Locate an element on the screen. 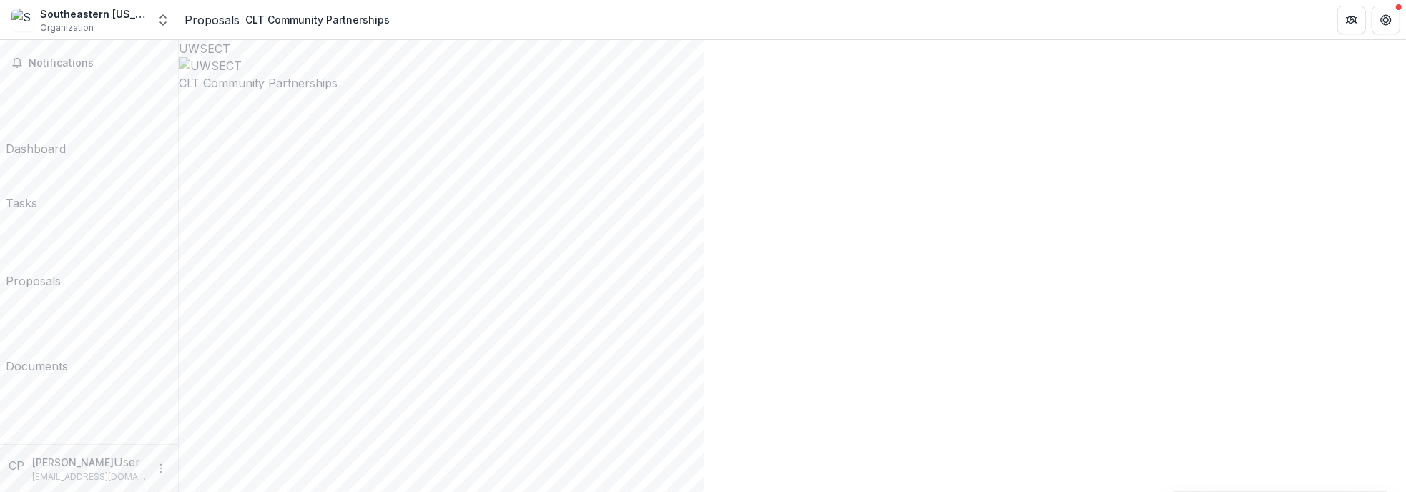 The image size is (1406, 492). button: Open entity switcher is located at coordinates (163, 20).